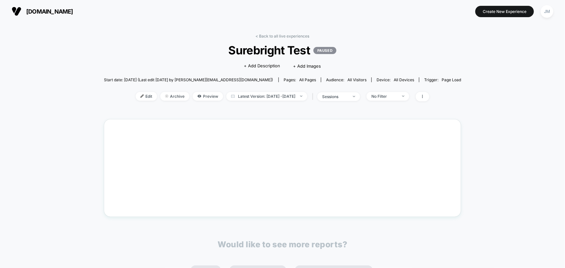 The image size is (565, 268). I want to click on span: + Add Images, so click(307, 66).